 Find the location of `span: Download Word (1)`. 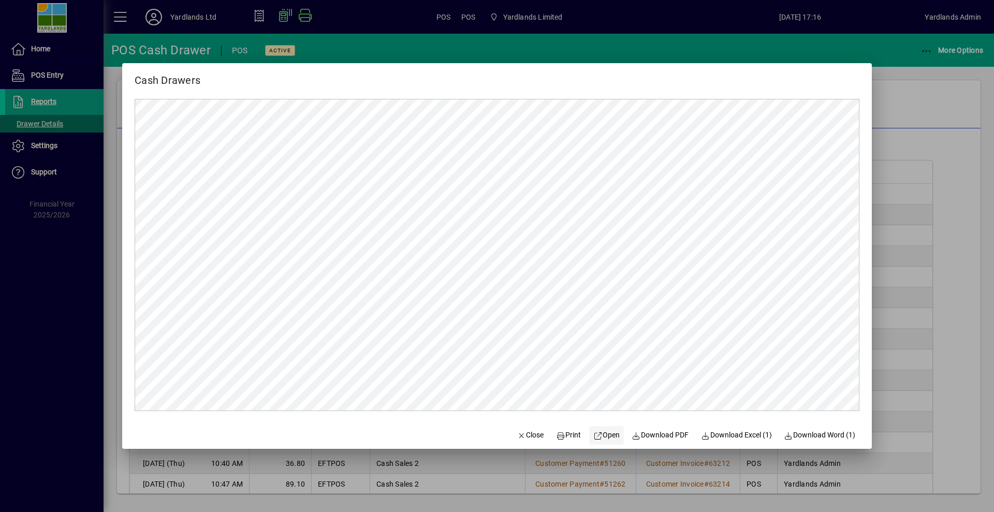

span: Download Word (1) is located at coordinates (820, 435).